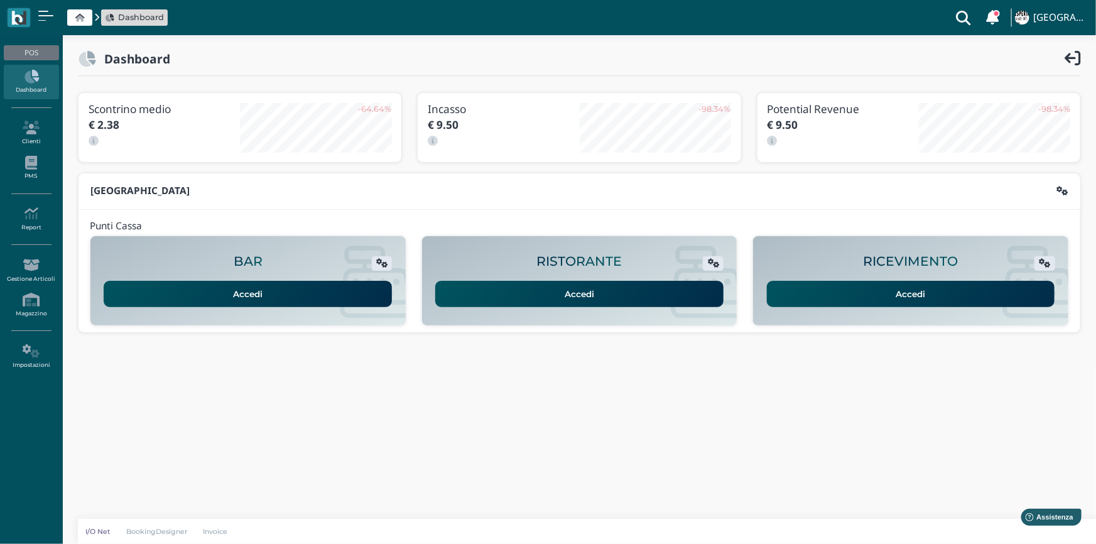  I want to click on h3: Potential Revenue, so click(843, 109).